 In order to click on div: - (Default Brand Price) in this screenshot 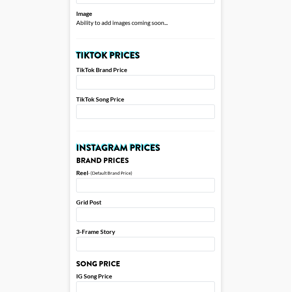, I will do `click(110, 173)`.